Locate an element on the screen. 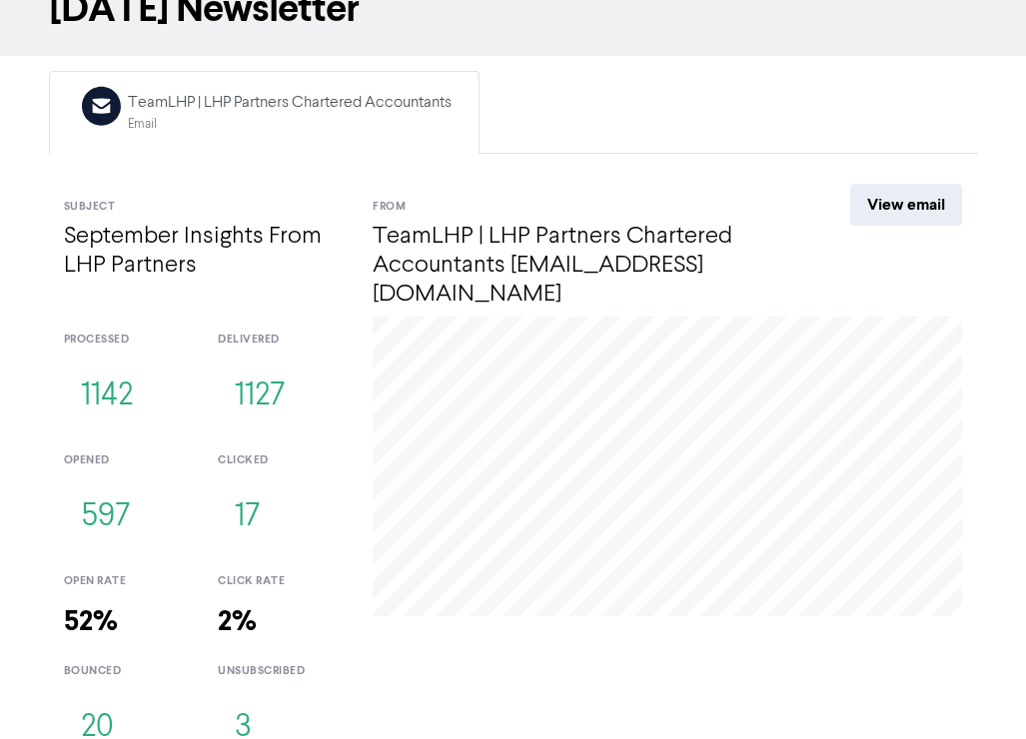 The image size is (1026, 739). button: 1127 is located at coordinates (260, 397).